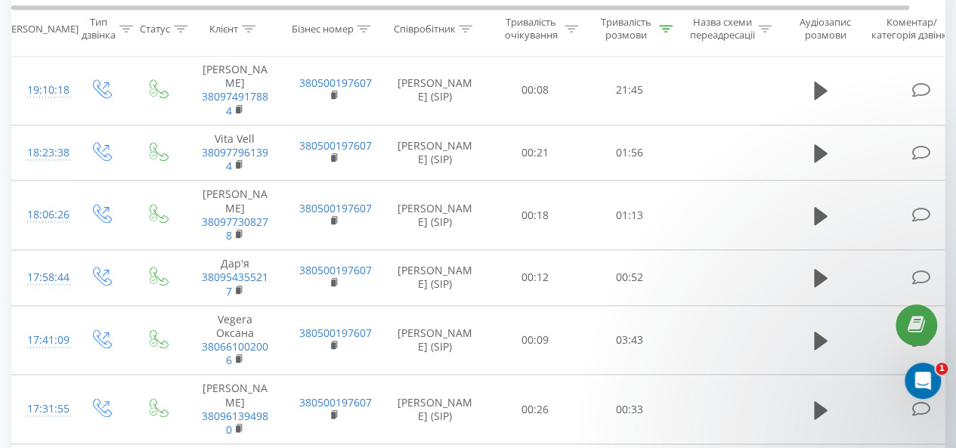 The width and height of the screenshot is (956, 448). I want to click on td: Vegera Оксана, so click(235, 340).